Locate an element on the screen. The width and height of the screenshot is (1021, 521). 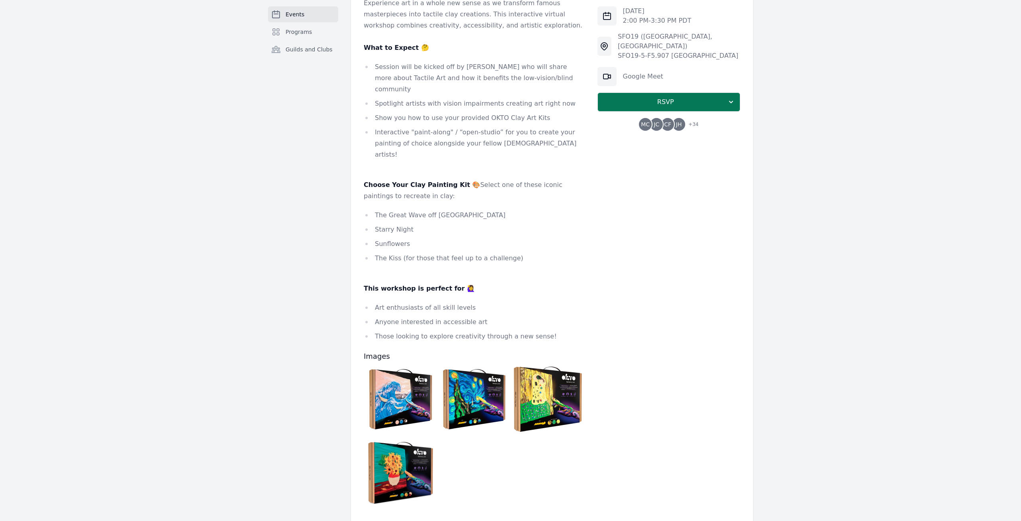
span: Guilds and Clubs is located at coordinates (309, 49).